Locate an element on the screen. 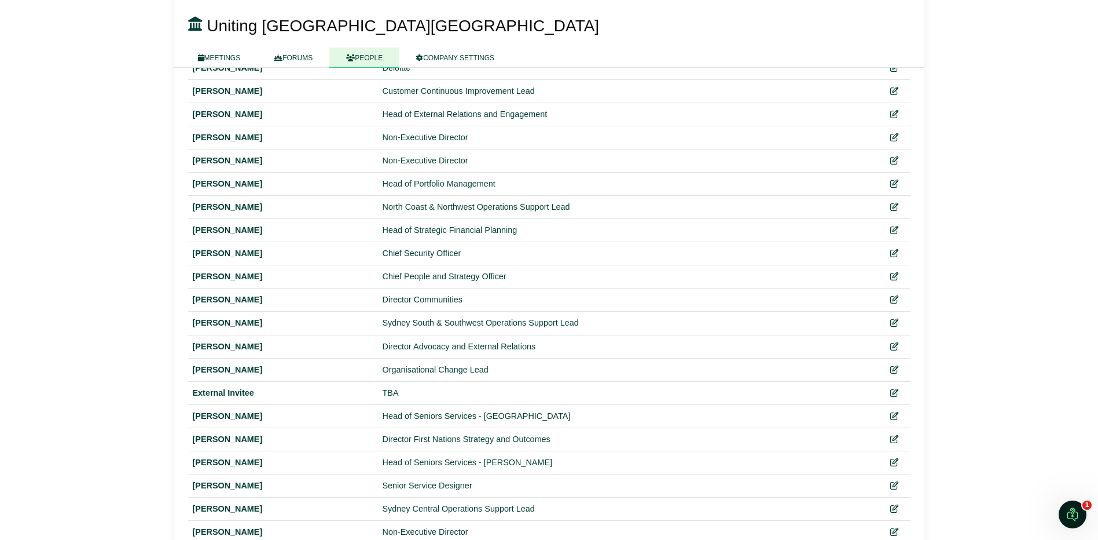 This screenshot has width=1098, height=540. div: Head of Portfolio Management is located at coordinates (628, 184).